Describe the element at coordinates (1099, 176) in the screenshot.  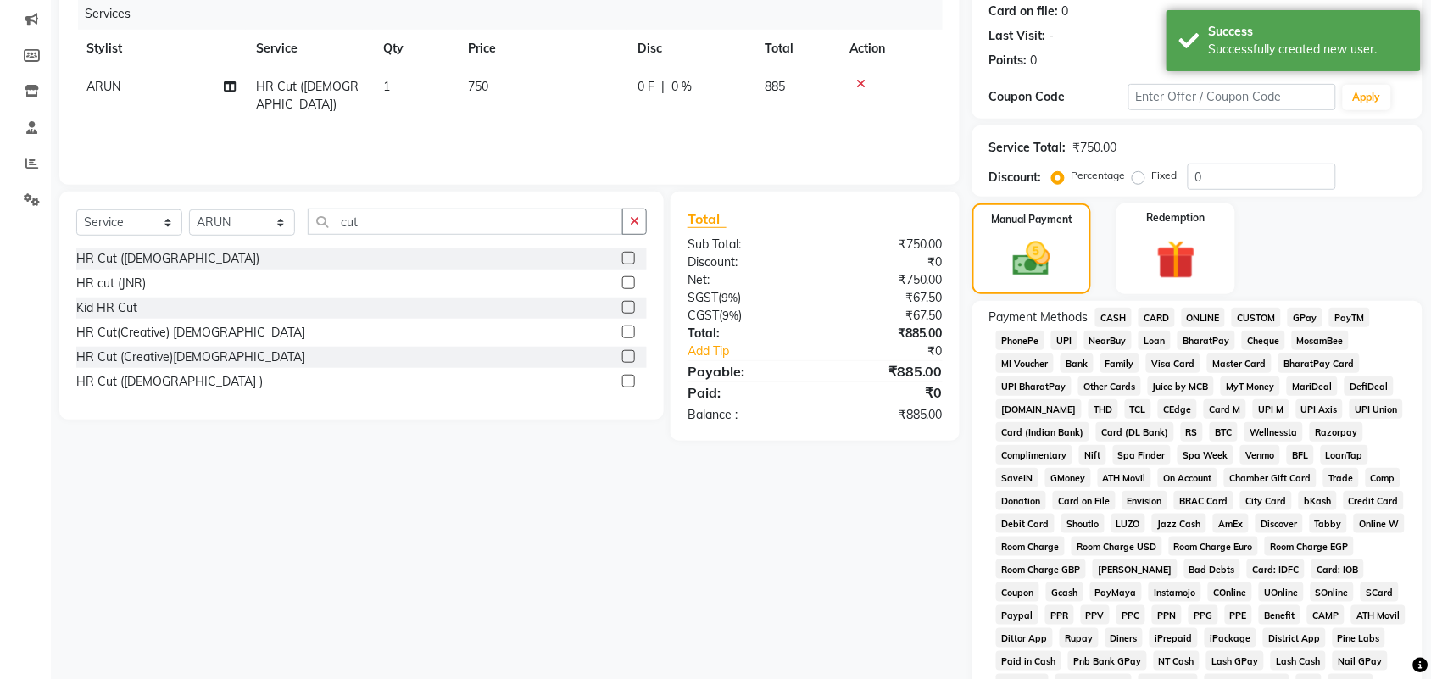
I see `label: Percentage` at that location.